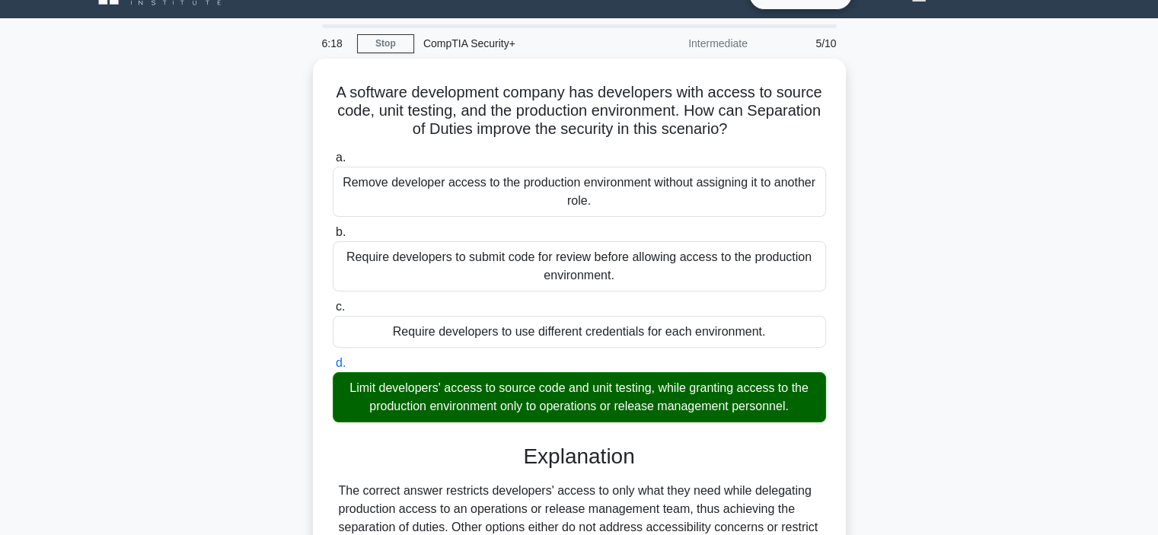 Image resolution: width=1158 pixels, height=535 pixels. I want to click on div: Require developers to submit code for review before allowing access to the production environment., so click(579, 266).